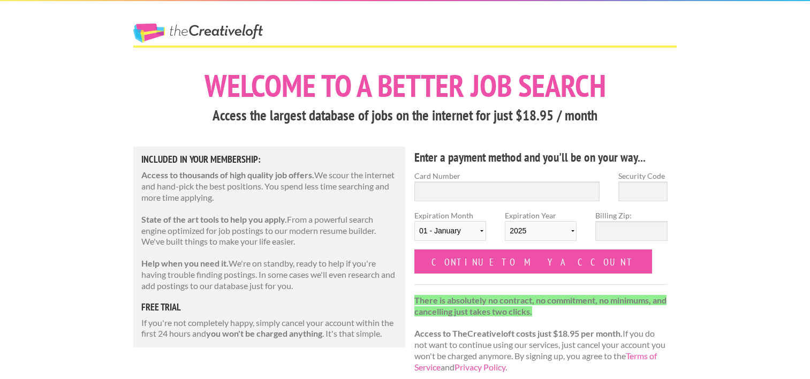 This screenshot has width=810, height=379. What do you see at coordinates (269, 329) in the screenshot?
I see `p: If you're not completely happy, simply cancel your account within the first 24 hours and . It's t...` at bounding box center [269, 329].